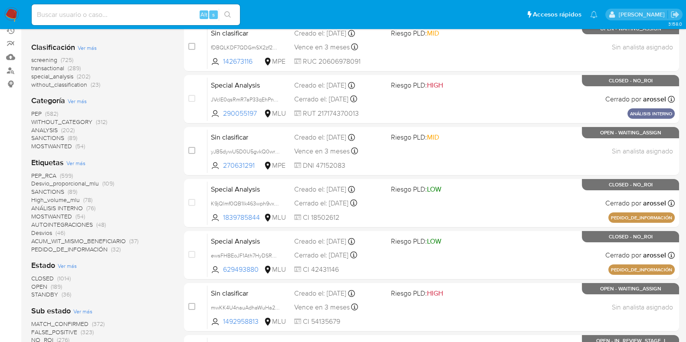  Describe the element at coordinates (593, 14) in the screenshot. I see `a: Notificaciones` at that location.